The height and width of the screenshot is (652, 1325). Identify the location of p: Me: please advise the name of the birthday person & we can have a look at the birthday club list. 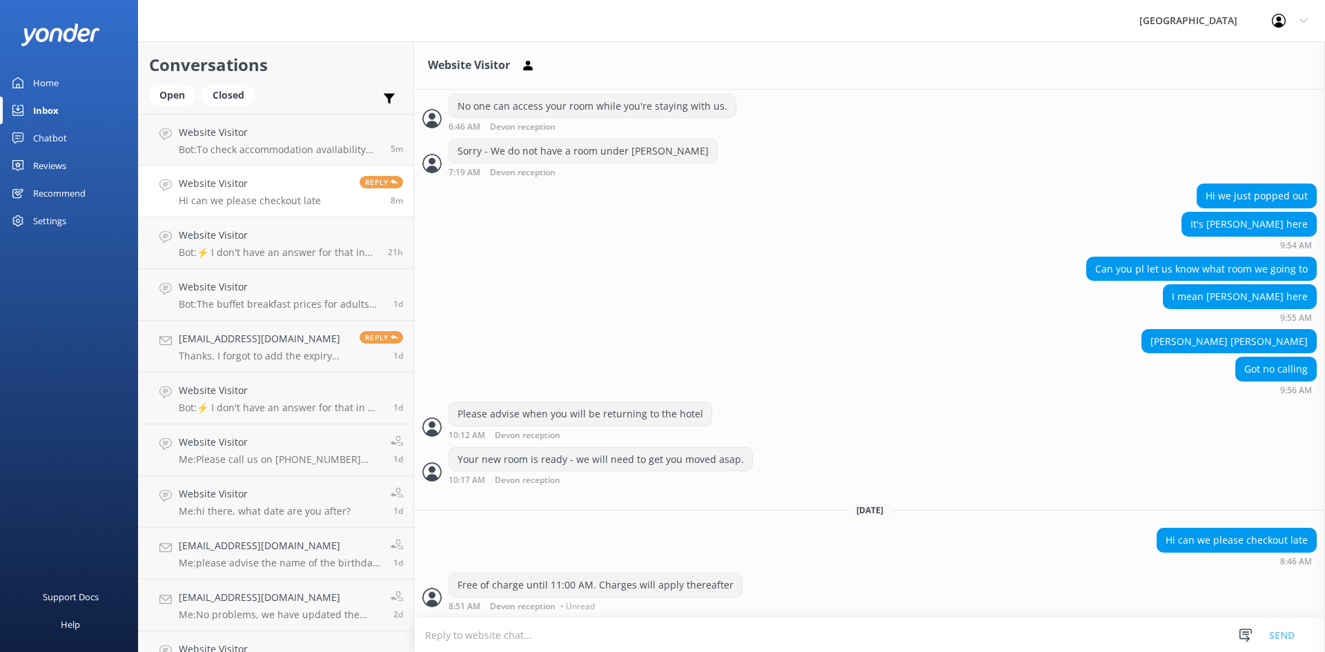
(280, 563).